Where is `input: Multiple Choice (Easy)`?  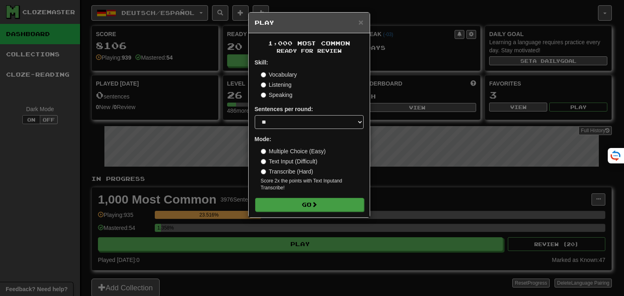
input: Multiple Choice (Easy) is located at coordinates (263, 151).